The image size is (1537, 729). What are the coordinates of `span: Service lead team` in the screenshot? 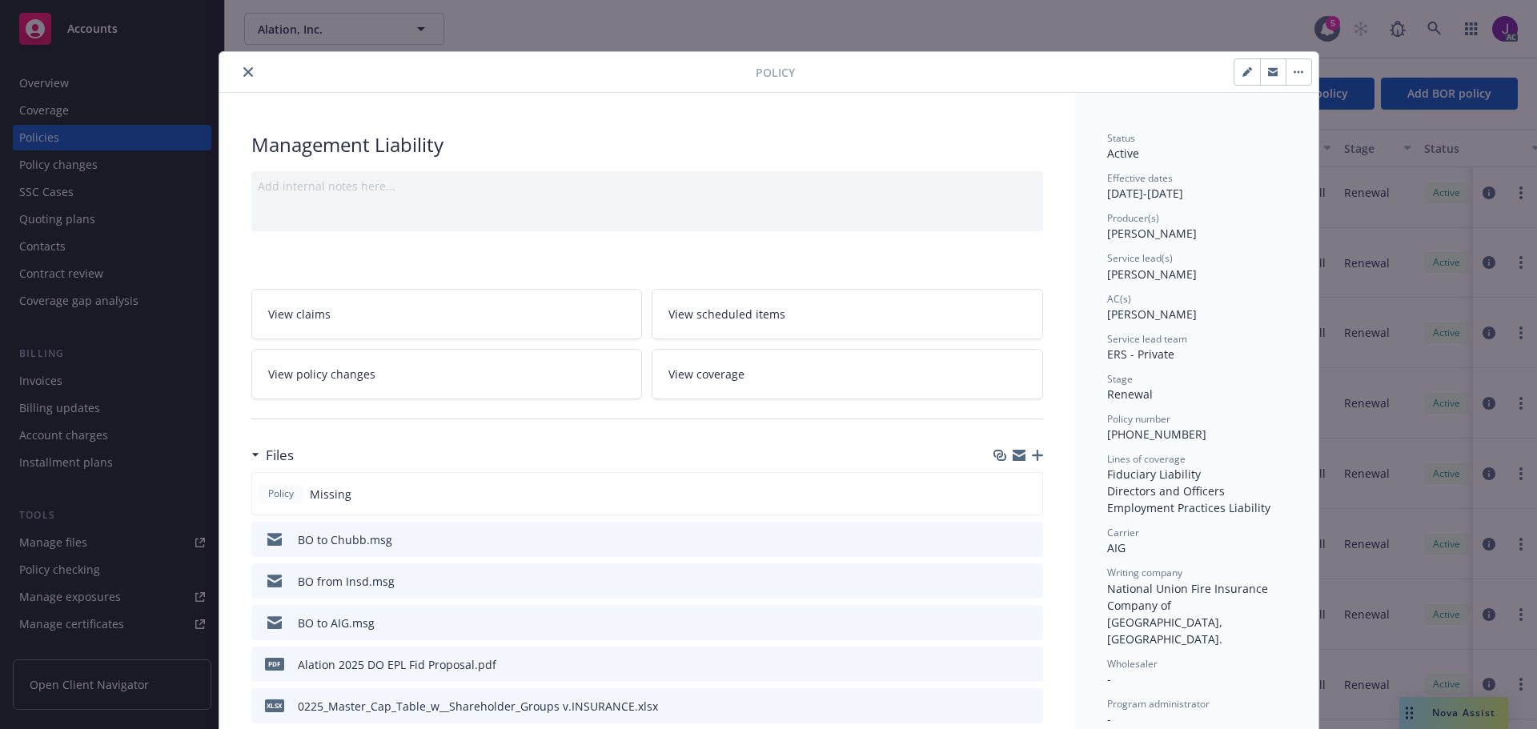 It's located at (1147, 339).